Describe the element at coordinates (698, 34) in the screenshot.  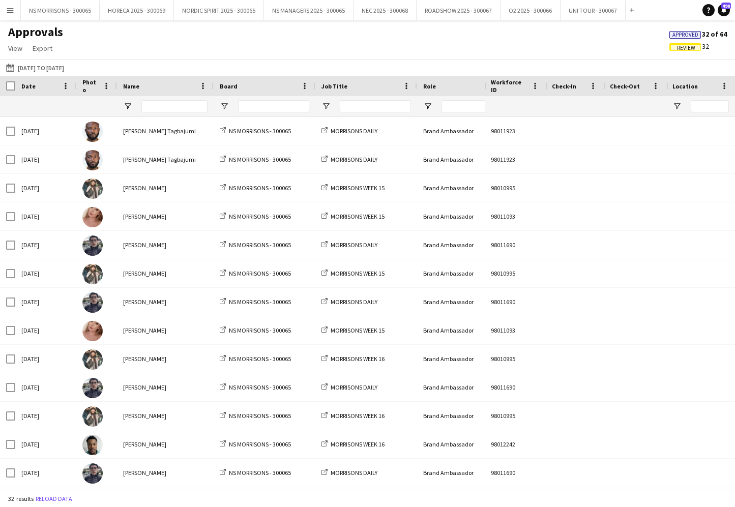
I see `span: 32 of 64` at that location.